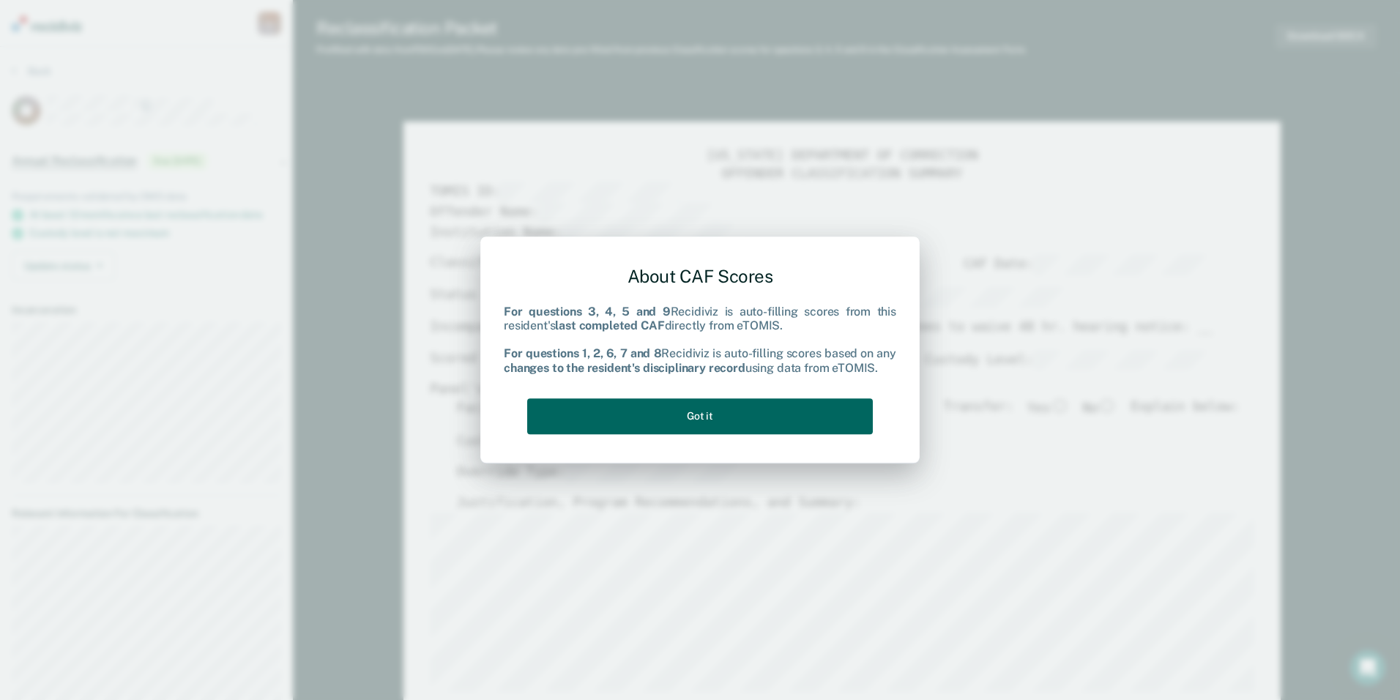  Describe the element at coordinates (582, 354) in the screenshot. I see `b: For questions 1, 2, 6, 7 and 8` at that location.